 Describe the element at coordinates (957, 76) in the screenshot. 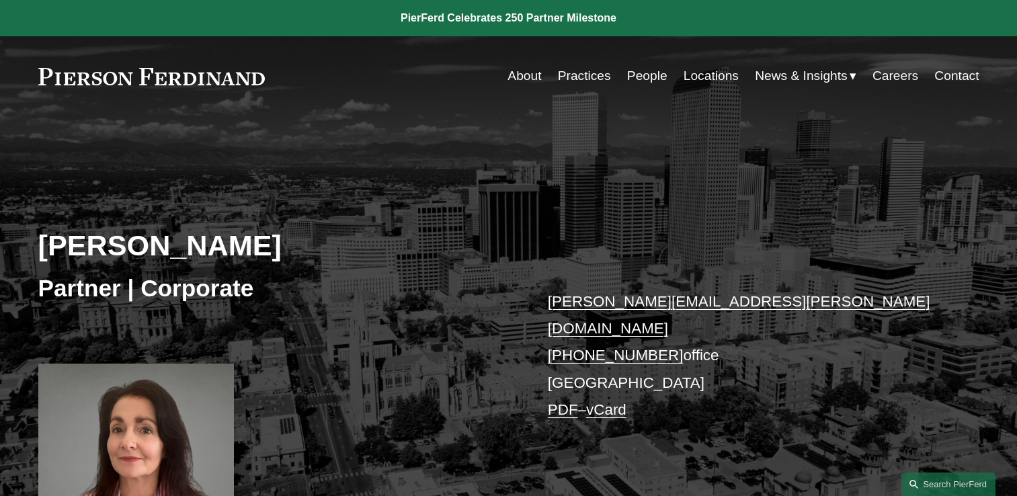

I see `a: Contact` at that location.